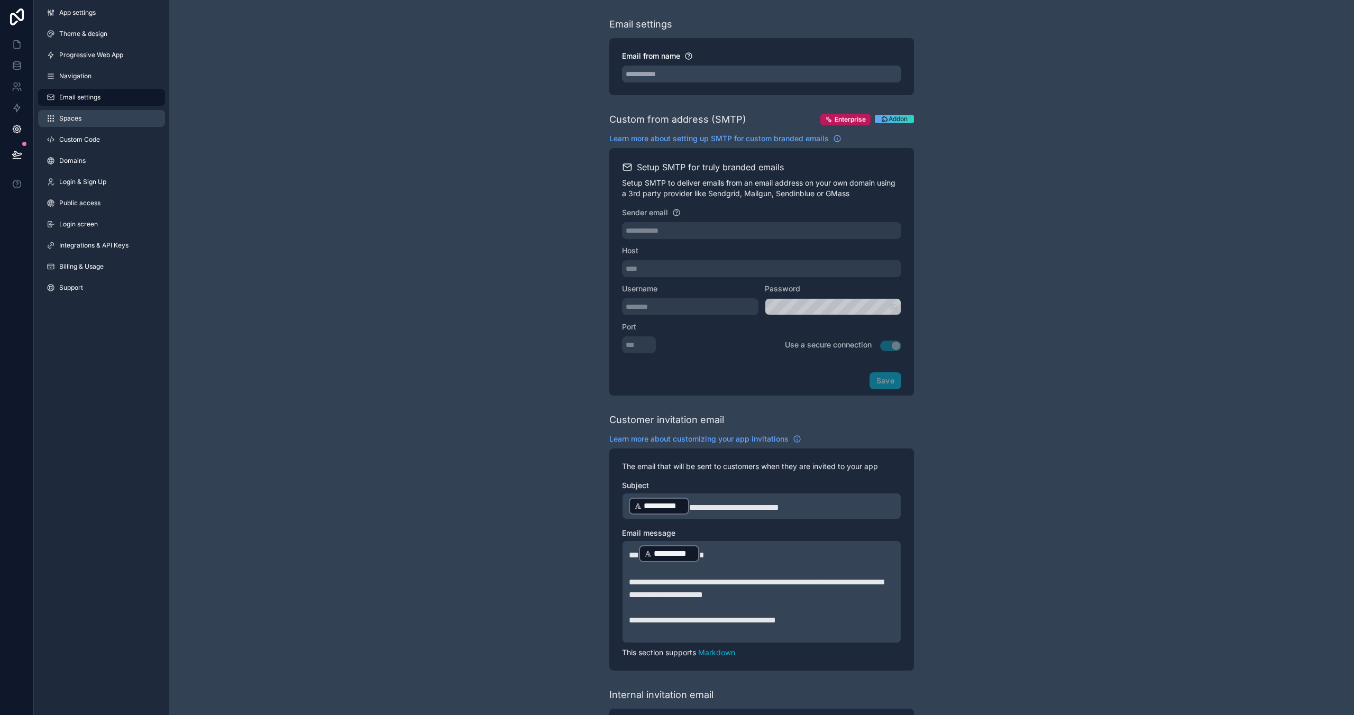  Describe the element at coordinates (102, 161) in the screenshot. I see `a: Domains` at that location.